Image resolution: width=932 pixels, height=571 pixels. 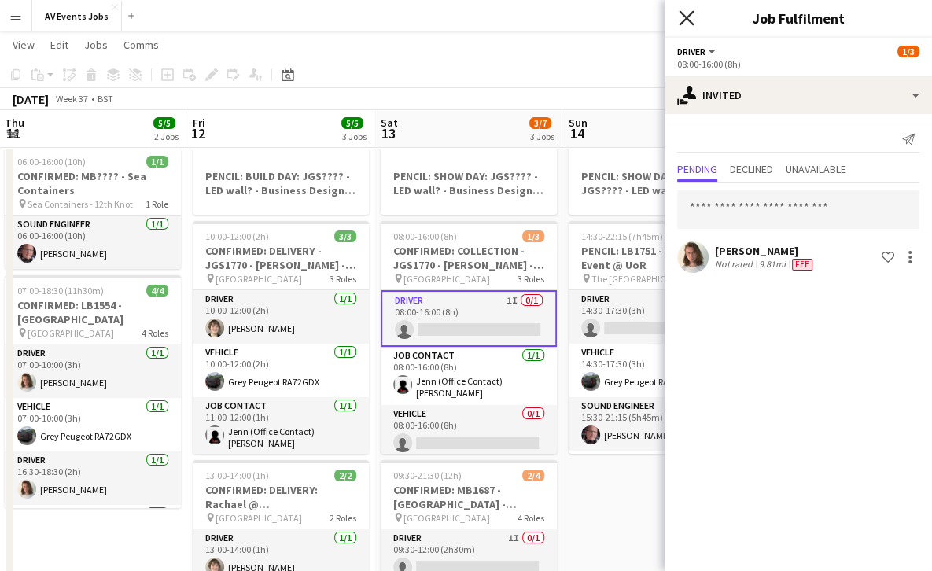 I want to click on span: Sun, so click(x=578, y=123).